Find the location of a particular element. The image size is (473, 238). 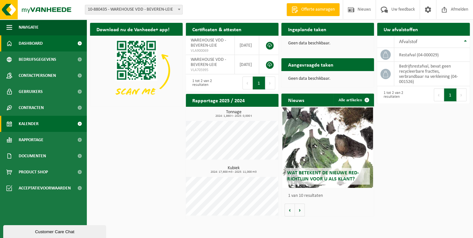

span: Contactpersonen is located at coordinates (37, 76).